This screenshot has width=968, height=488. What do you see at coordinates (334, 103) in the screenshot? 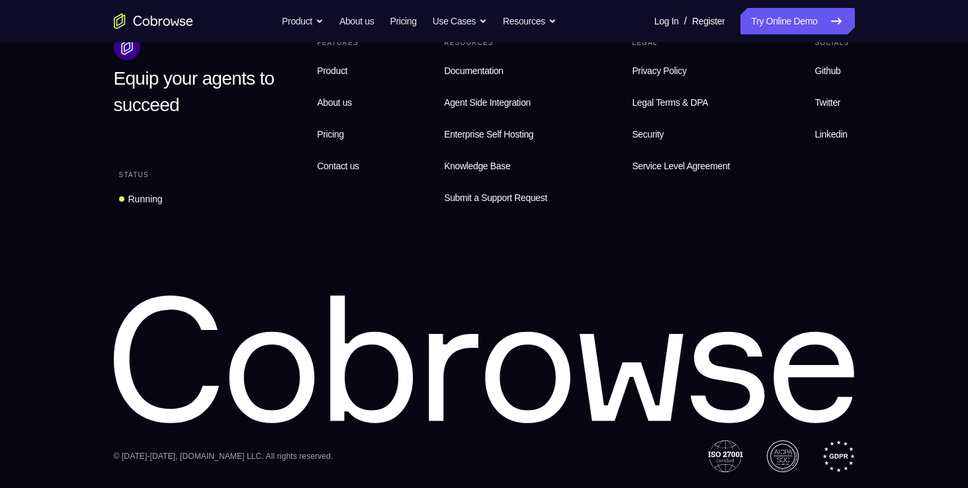
I see `span: About us` at bounding box center [334, 103].